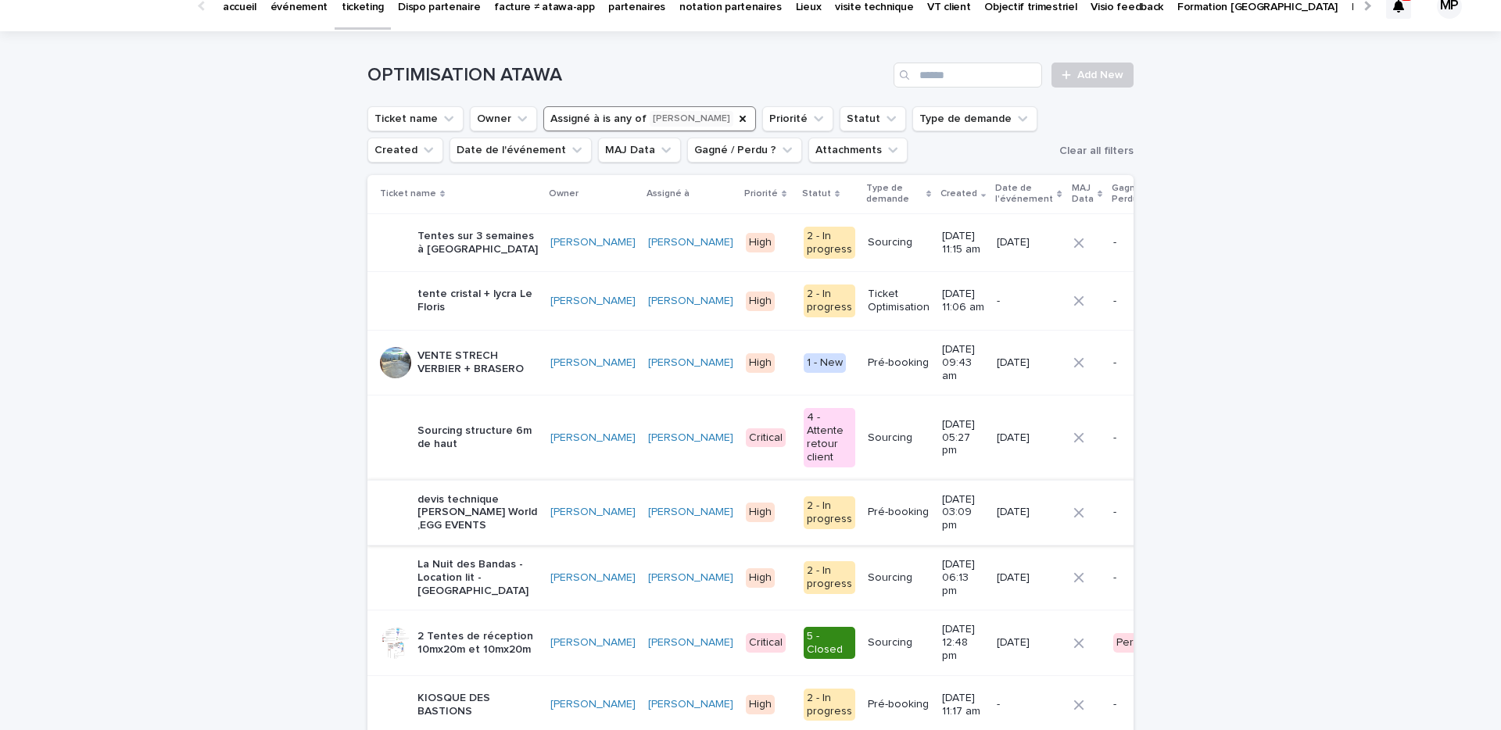 Image resolution: width=1501 pixels, height=730 pixels. What do you see at coordinates (1092, 75) in the screenshot?
I see `a: Add New` at bounding box center [1092, 75].